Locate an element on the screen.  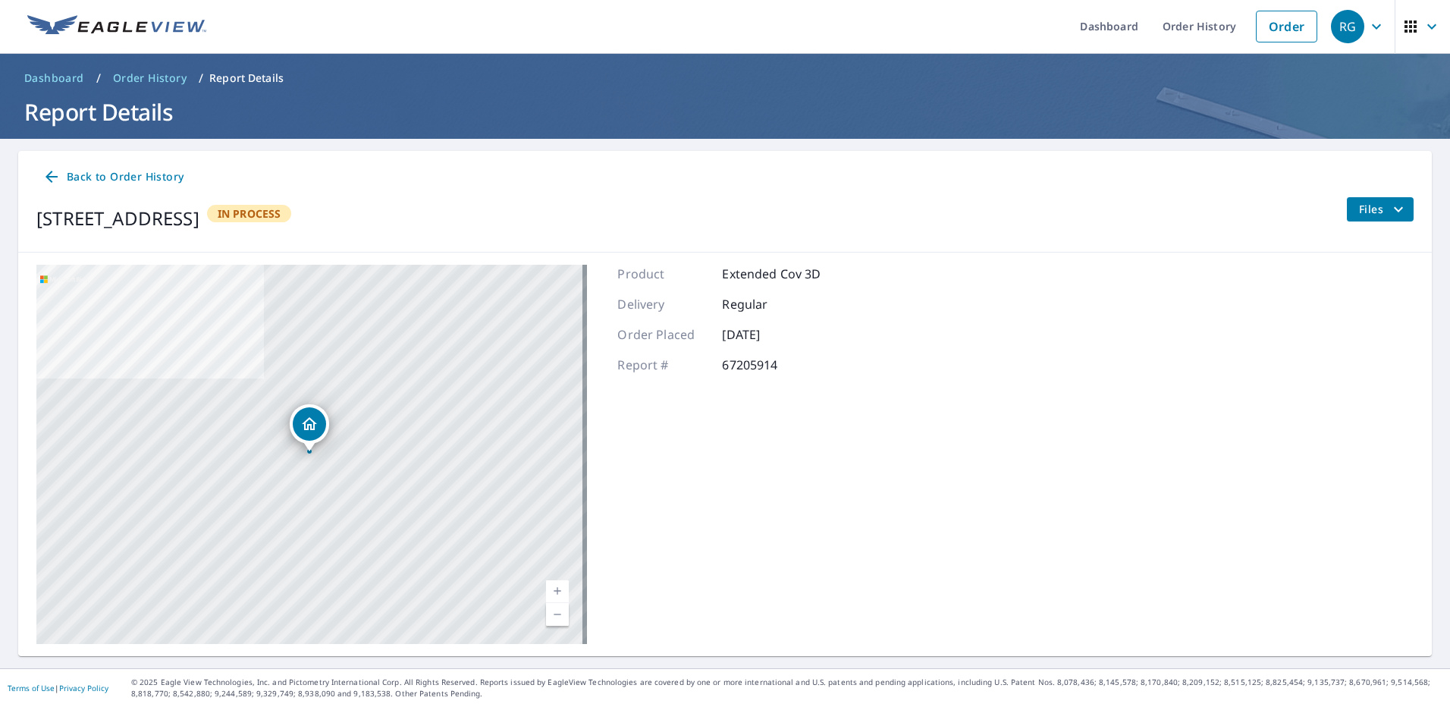
span: Files is located at coordinates (1383, 209).